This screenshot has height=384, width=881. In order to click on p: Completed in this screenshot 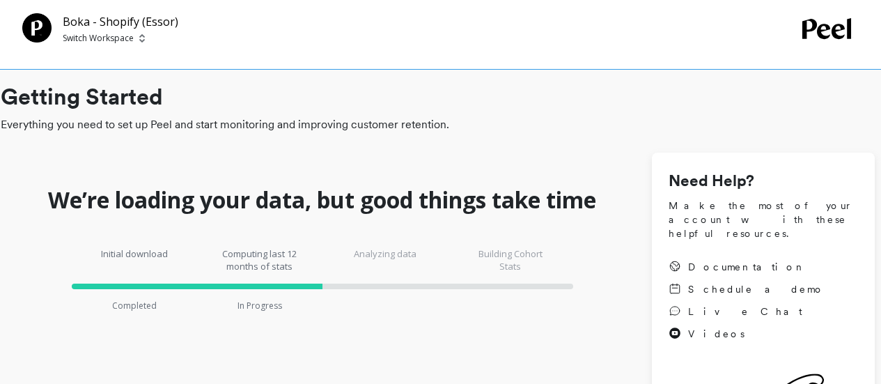, I will do `click(134, 306)`.